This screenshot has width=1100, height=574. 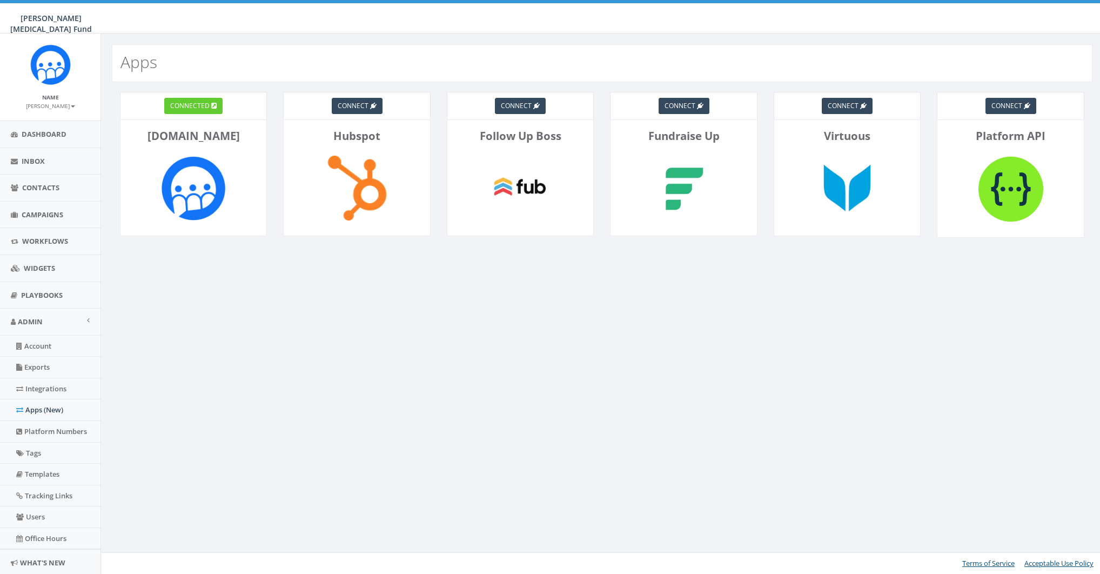 What do you see at coordinates (520, 136) in the screenshot?
I see `p: Follow Up Boss` at bounding box center [520, 136].